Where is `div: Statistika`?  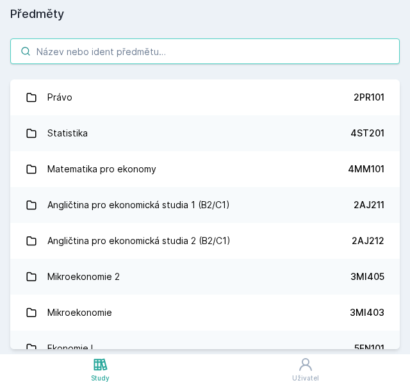 div: Statistika is located at coordinates (67, 133).